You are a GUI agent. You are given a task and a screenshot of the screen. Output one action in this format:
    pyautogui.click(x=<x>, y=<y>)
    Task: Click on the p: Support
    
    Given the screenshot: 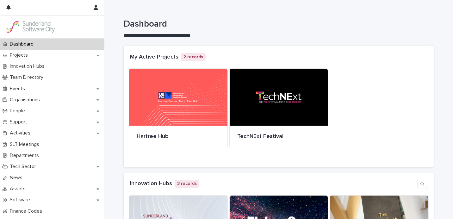 What is the action you would take?
    pyautogui.click(x=20, y=122)
    